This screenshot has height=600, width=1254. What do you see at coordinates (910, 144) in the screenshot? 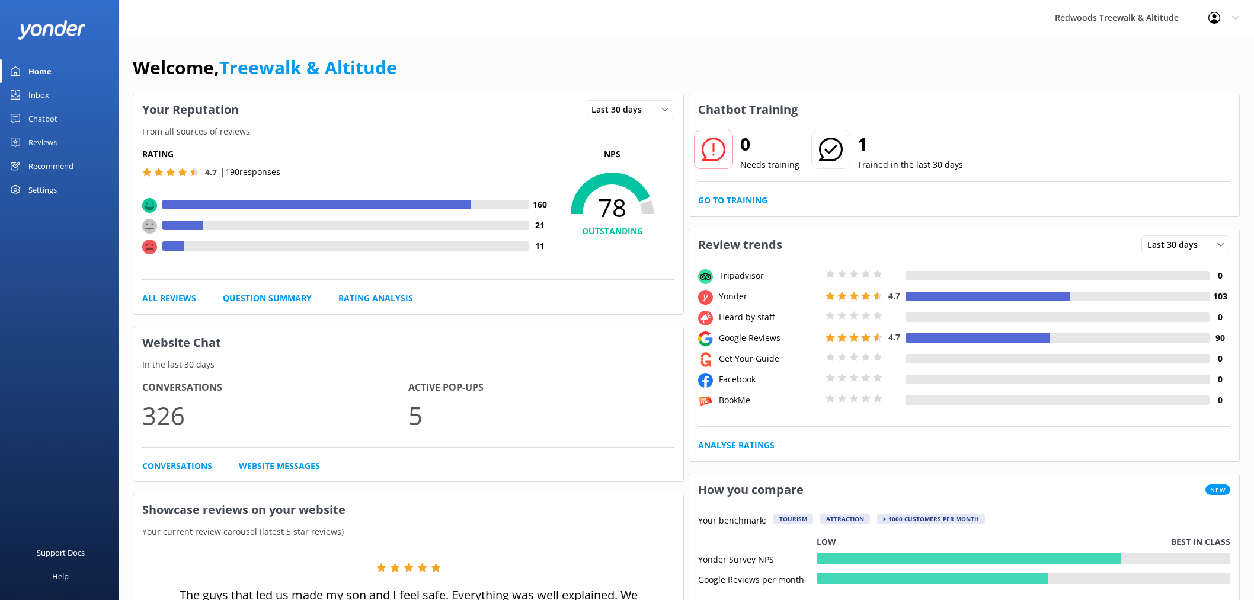
I see `h2: 1` at bounding box center [910, 144].